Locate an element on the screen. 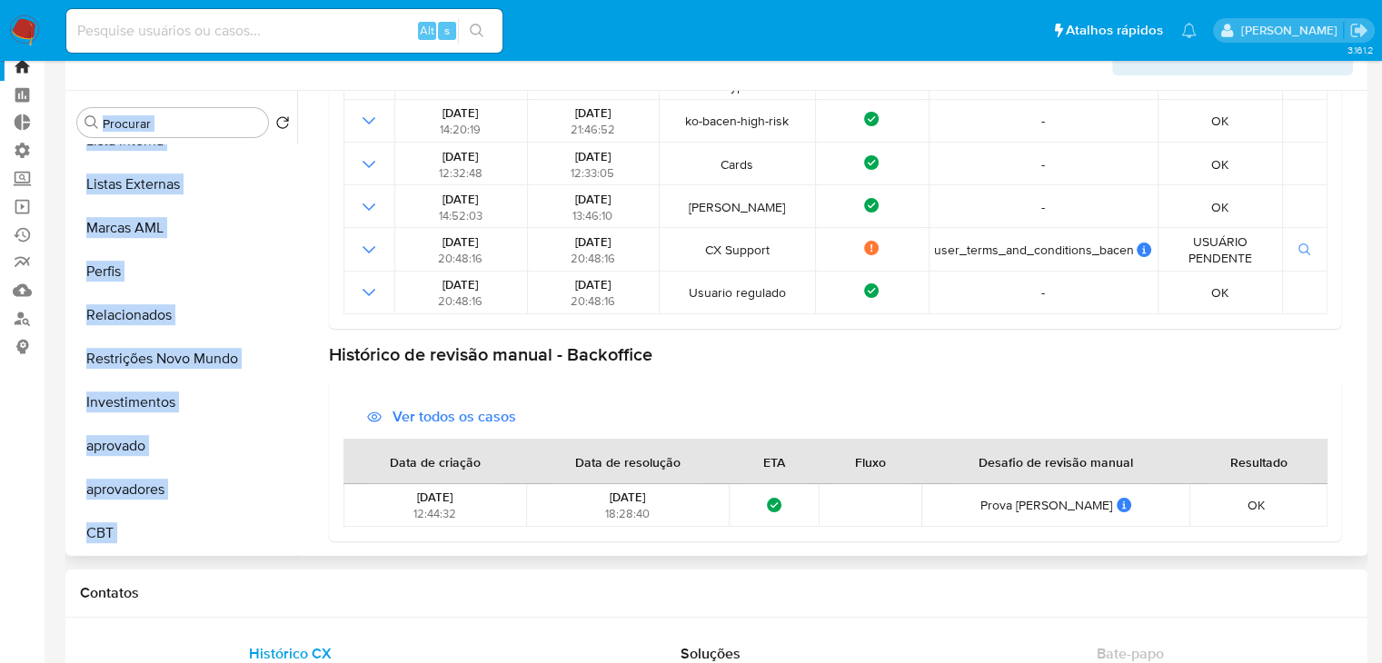 The width and height of the screenshot is (1382, 663). span: 3.161.2 is located at coordinates (1359, 50).